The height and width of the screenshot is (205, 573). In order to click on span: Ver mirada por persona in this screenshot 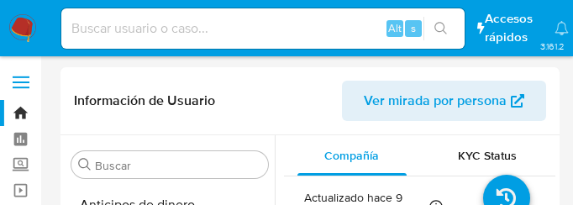, I will do `click(435, 101)`.